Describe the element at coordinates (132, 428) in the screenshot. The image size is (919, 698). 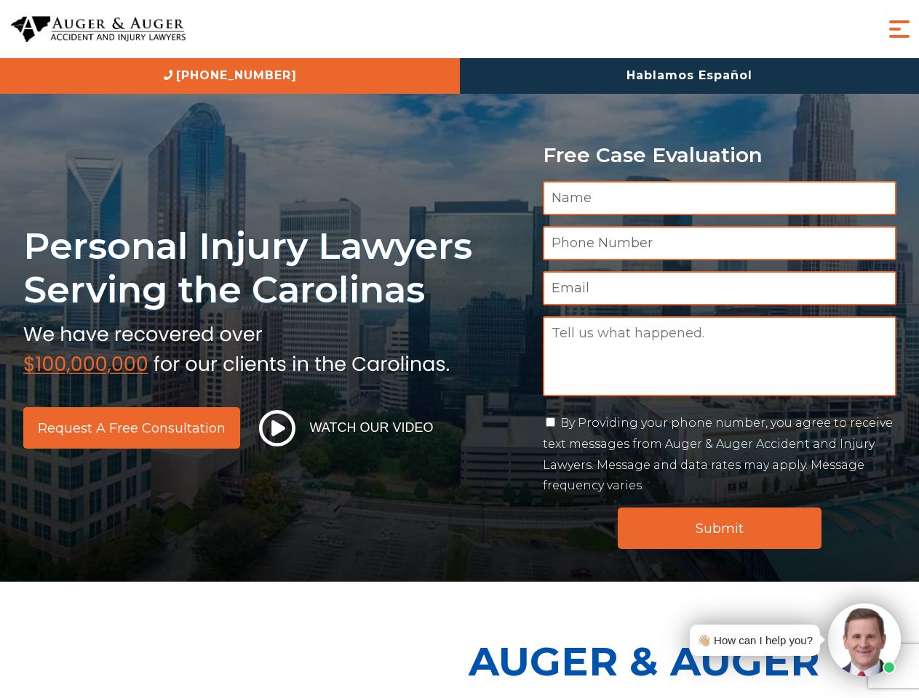
I see `a: Request a Free Consultation` at that location.